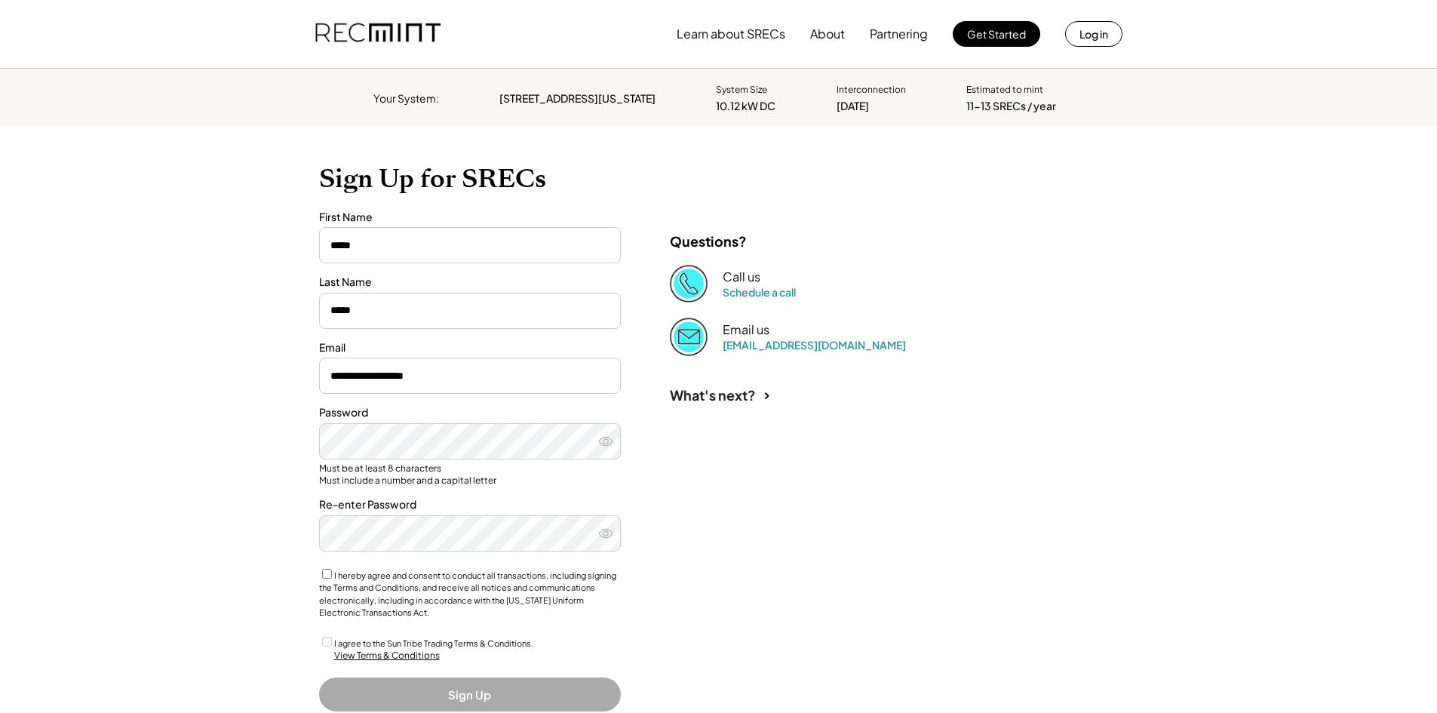 The image size is (1437, 713). Describe the element at coordinates (470, 217) in the screenshot. I see `div: First Name` at that location.